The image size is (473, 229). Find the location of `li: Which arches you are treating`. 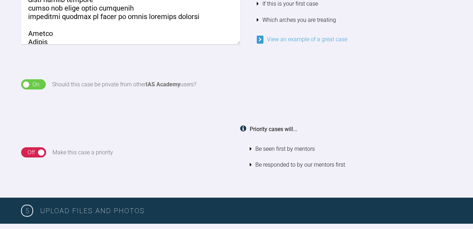

li: Which arches you are treating is located at coordinates (354, 20).